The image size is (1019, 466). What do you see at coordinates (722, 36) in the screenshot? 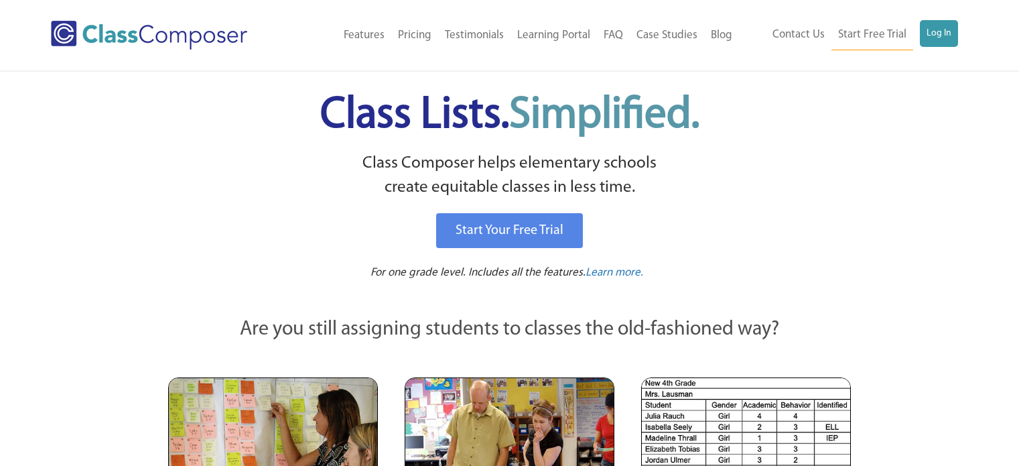
I see `a: Blog` at bounding box center [722, 36].